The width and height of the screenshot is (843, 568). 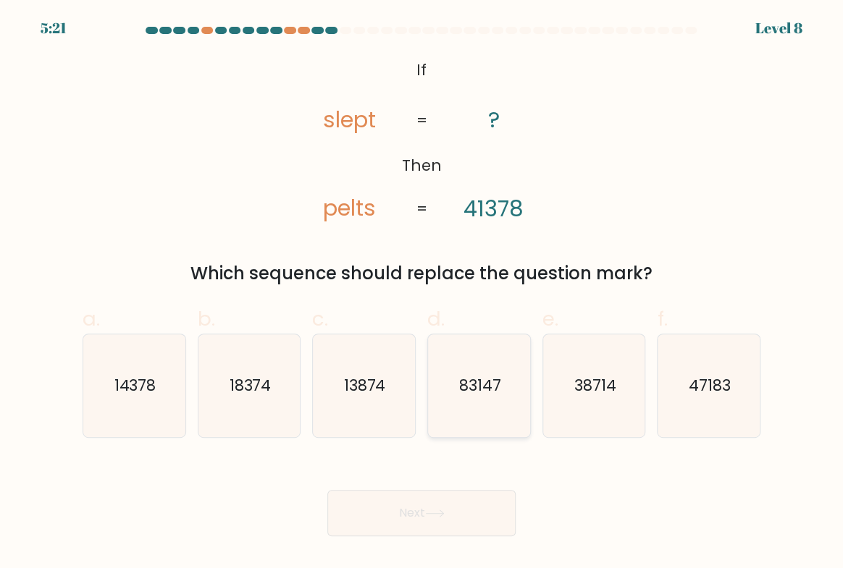 What do you see at coordinates (349, 119) in the screenshot?
I see `tspan: slept` at bounding box center [349, 119].